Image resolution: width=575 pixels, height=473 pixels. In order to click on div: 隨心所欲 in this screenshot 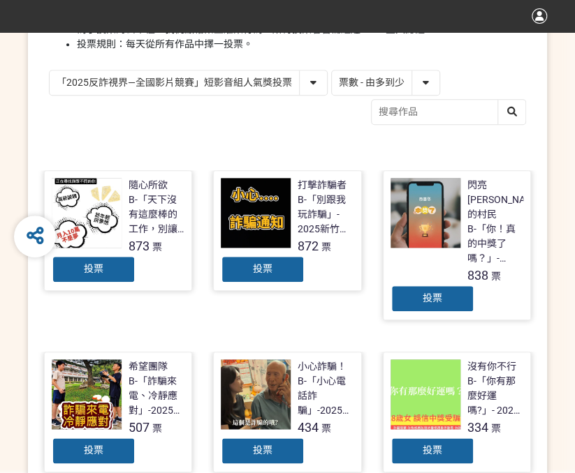, I will do `click(148, 185)`.